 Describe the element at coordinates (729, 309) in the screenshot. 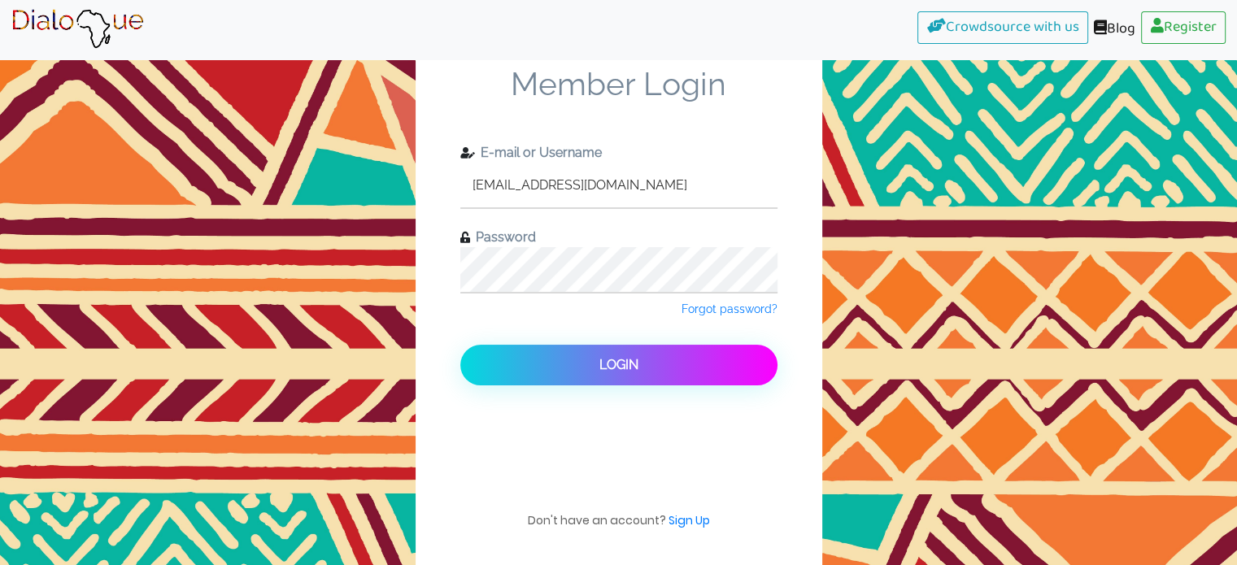

I see `a: Forgot password?` at that location.